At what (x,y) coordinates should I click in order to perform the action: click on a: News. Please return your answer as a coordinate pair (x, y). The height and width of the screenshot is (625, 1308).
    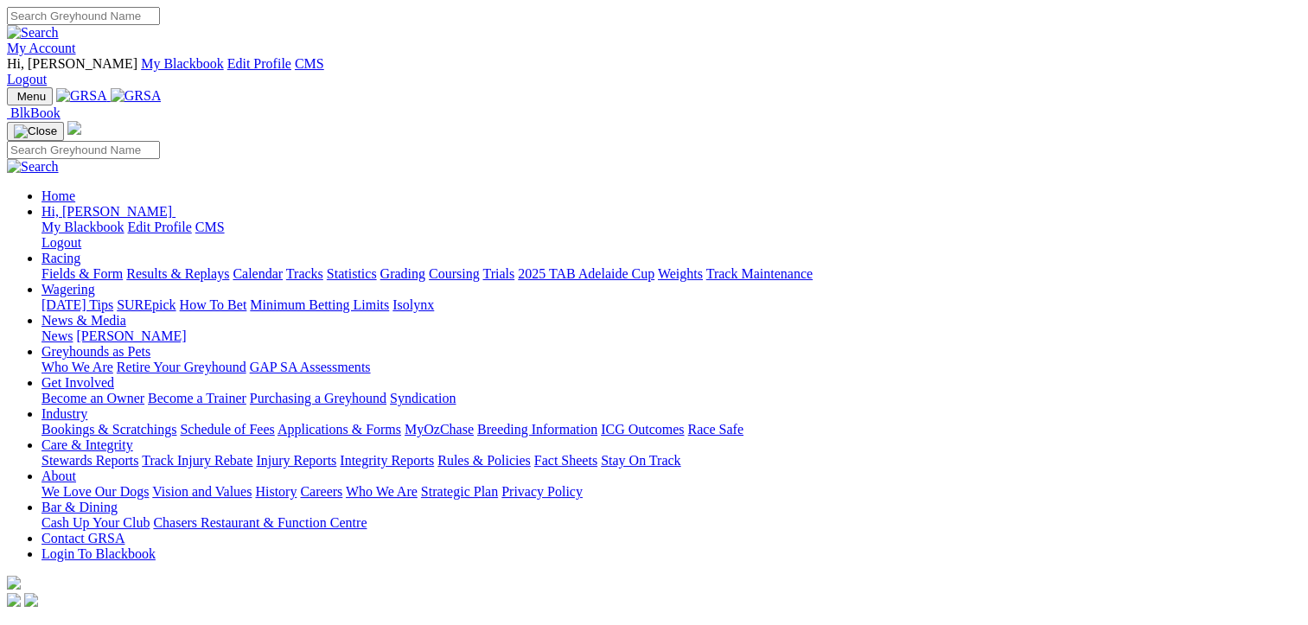
    Looking at the image, I should click on (57, 335).